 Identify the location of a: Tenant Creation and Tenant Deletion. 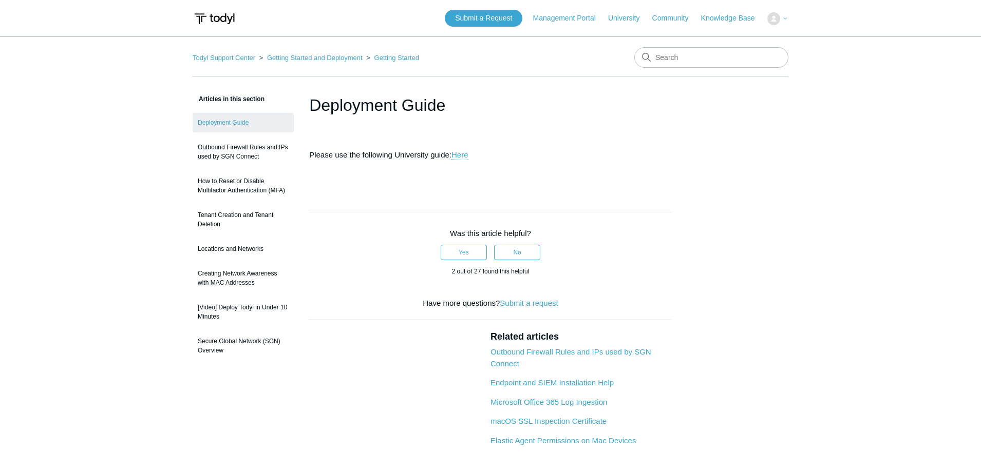
(243, 220).